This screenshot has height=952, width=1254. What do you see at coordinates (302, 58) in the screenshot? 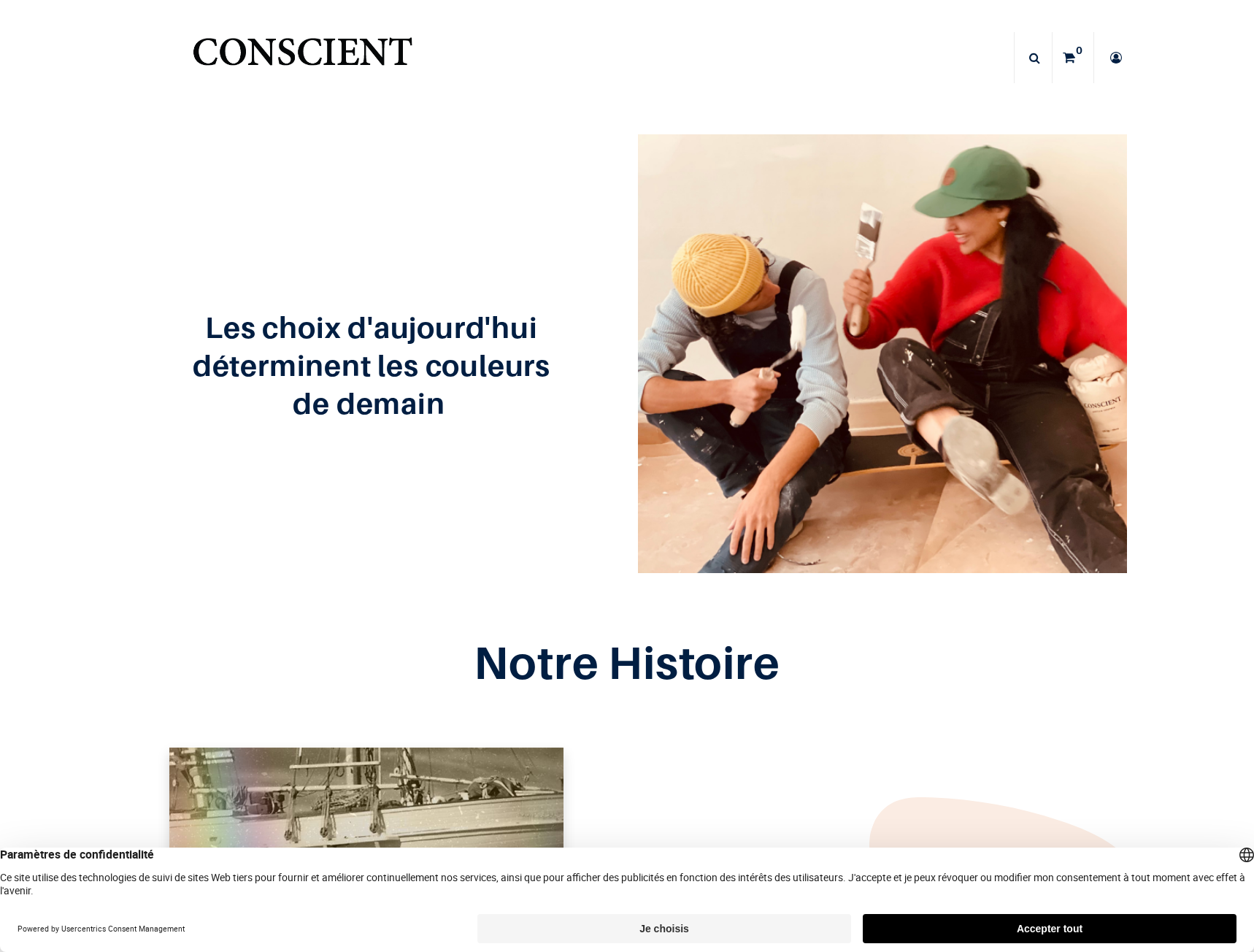
I see `span: Logo of Conscient` at bounding box center [302, 58].